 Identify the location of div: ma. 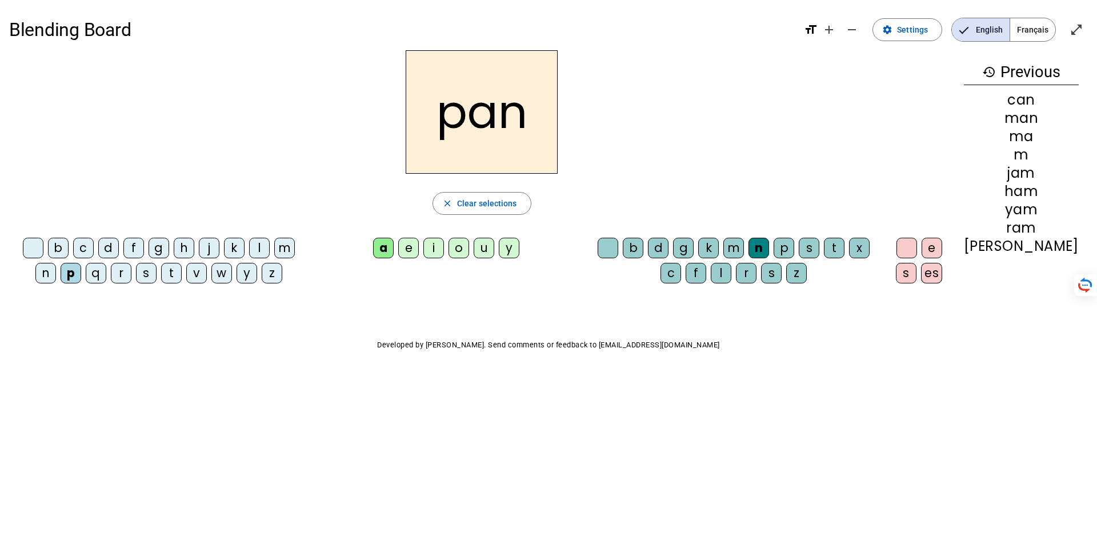
(1021, 137).